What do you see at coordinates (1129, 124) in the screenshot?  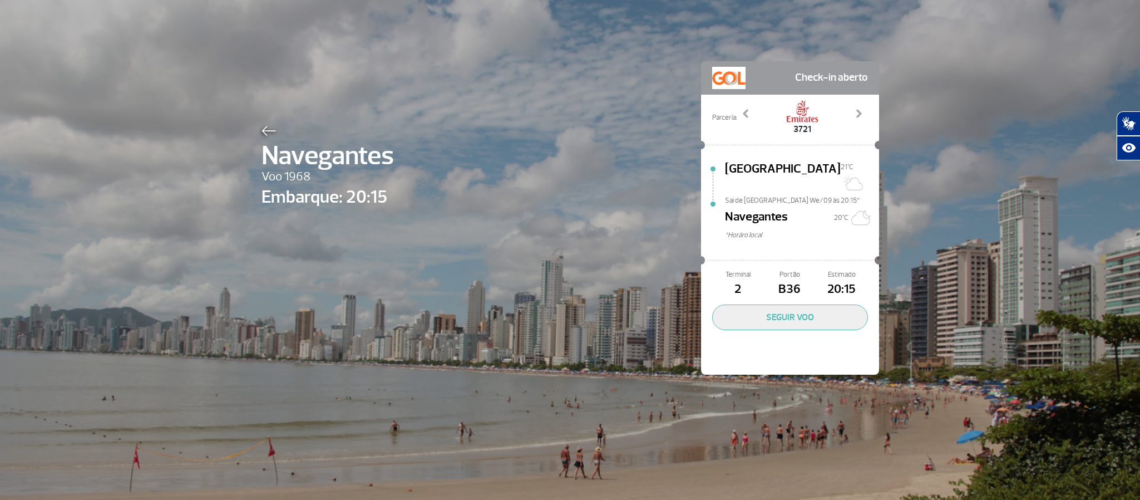 I see `button: Abrir tradutor de língua de sinais.` at bounding box center [1129, 124].